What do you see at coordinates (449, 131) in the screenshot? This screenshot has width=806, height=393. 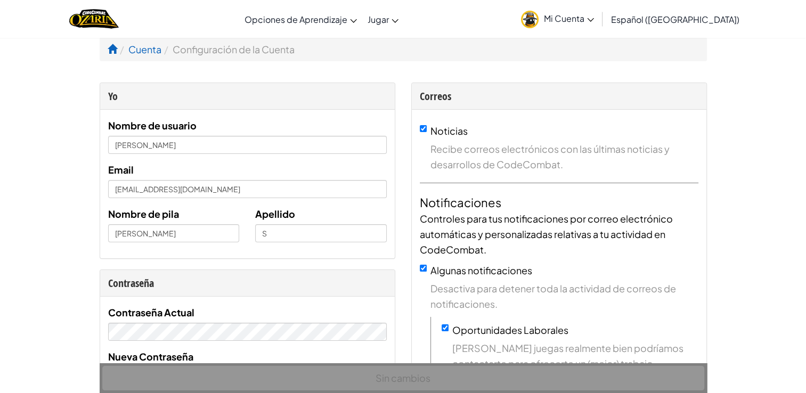 I see `label: Noticias` at bounding box center [449, 131].